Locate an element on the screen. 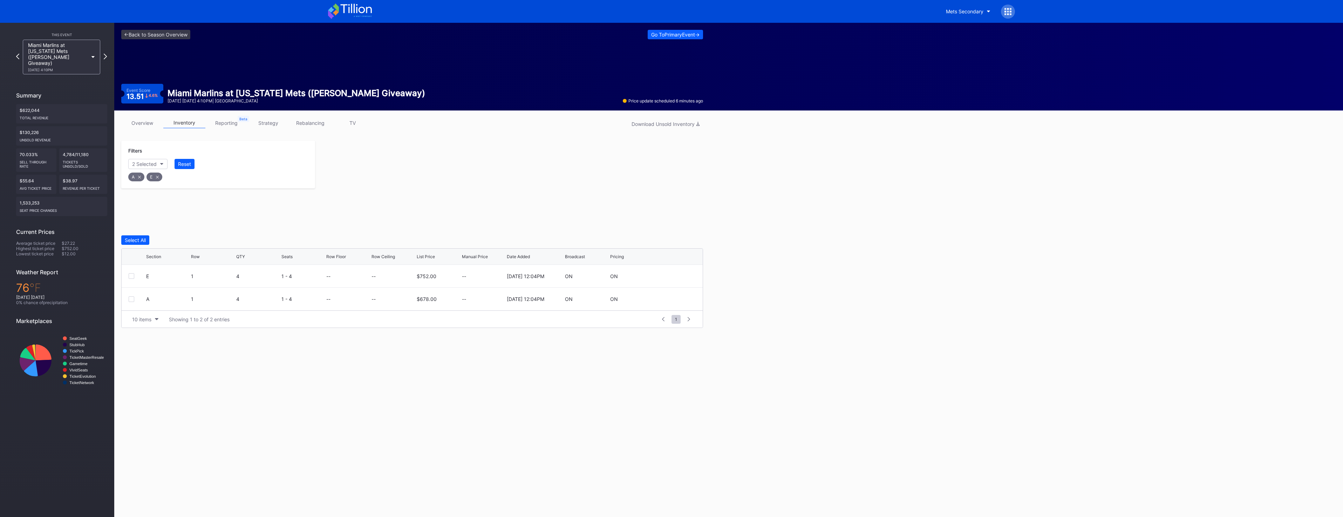 The width and height of the screenshot is (1343, 517). div: Avg ticket price is located at coordinates (36, 187).